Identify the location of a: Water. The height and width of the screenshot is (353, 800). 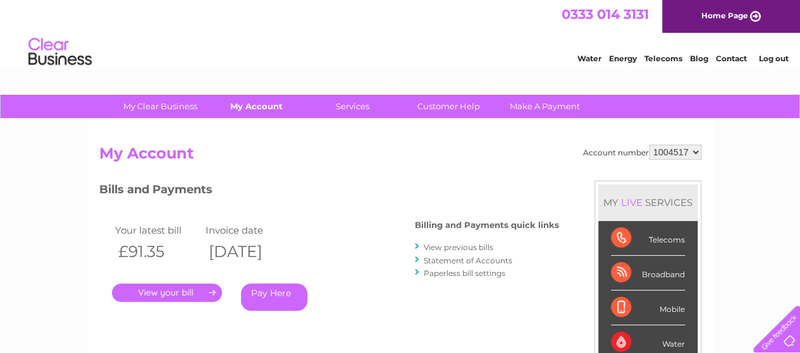
(589, 58).